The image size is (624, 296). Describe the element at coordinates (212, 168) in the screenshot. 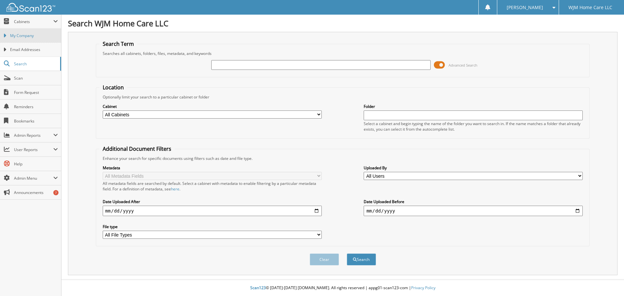

I see `label: Metadata` at that location.